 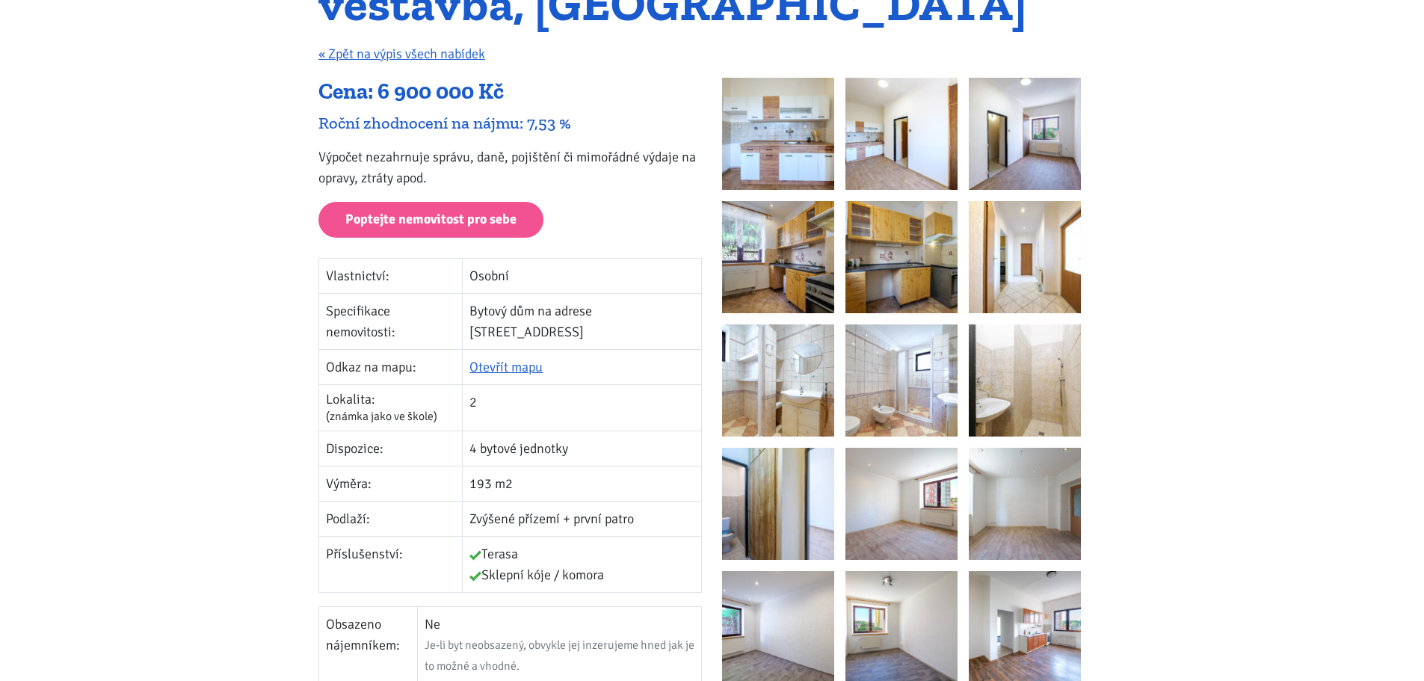 I want to click on td: Osobní, so click(x=582, y=276).